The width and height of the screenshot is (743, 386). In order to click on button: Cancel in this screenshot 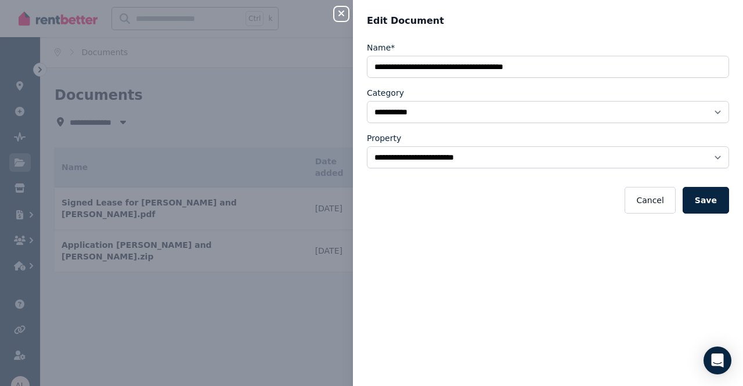, I will do `click(650, 200)`.